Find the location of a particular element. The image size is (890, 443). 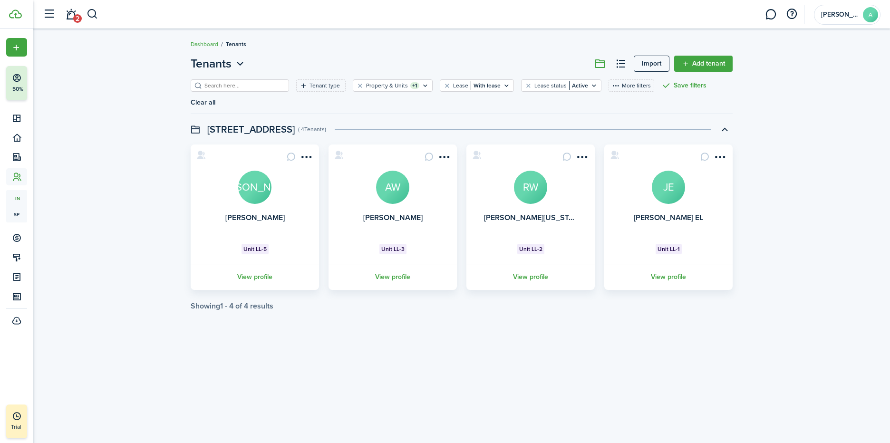

input: Search here... is located at coordinates (244, 86).